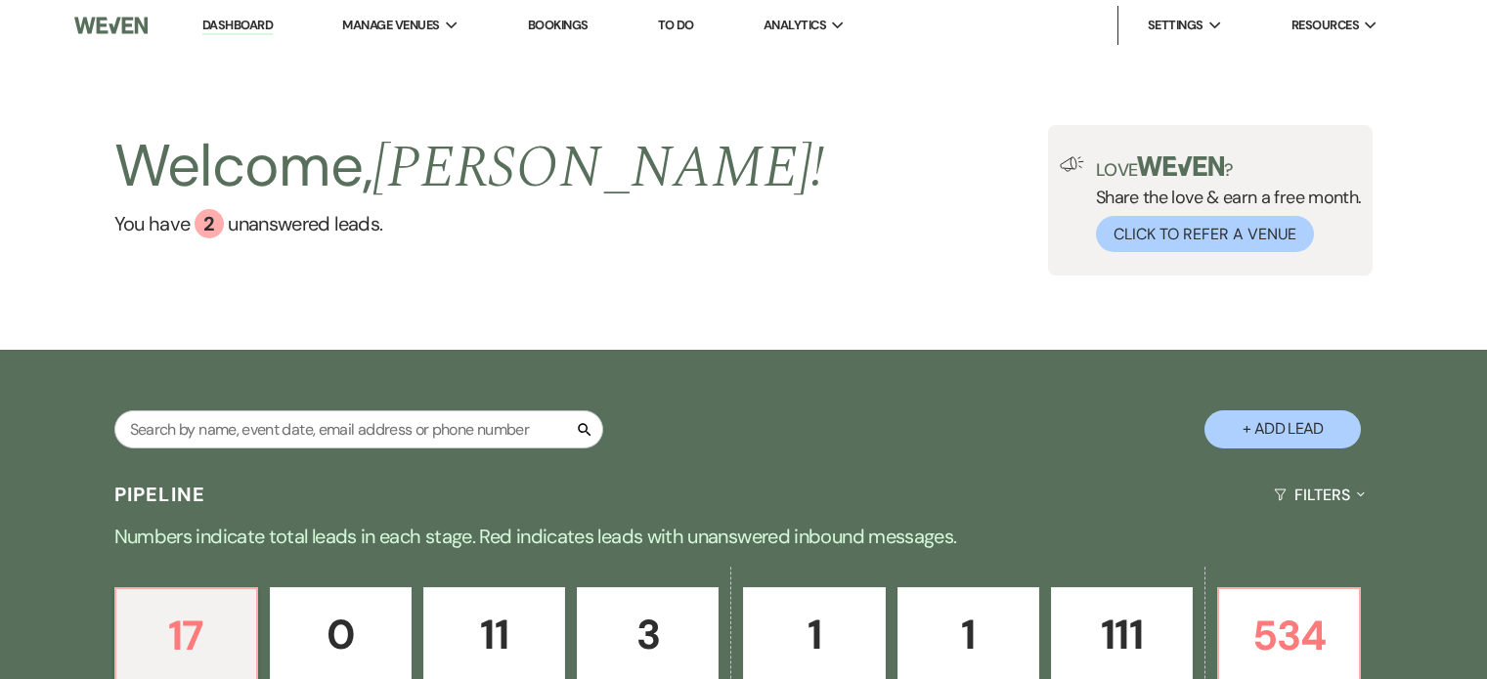 This screenshot has height=679, width=1487. I want to click on span: Analytics, so click(795, 25).